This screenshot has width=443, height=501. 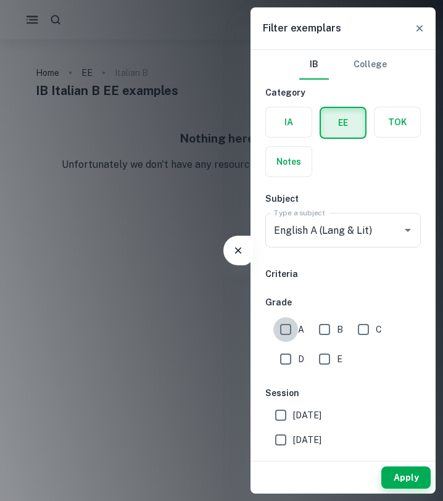 I want to click on button: Apply, so click(x=406, y=478).